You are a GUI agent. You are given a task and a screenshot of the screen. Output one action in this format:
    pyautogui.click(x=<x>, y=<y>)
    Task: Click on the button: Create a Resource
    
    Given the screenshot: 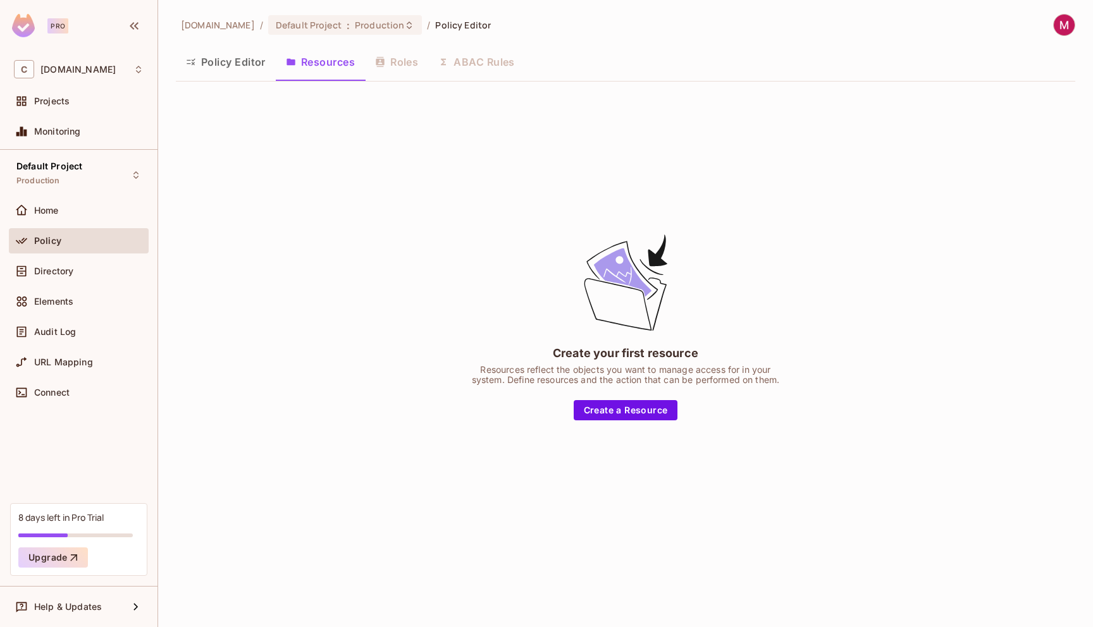 What is the action you would take?
    pyautogui.click(x=626, y=411)
    